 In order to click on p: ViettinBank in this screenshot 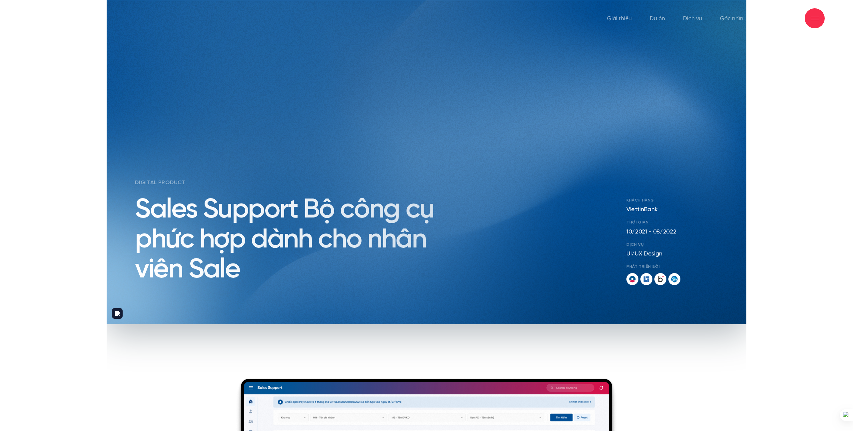, I will do `click(672, 210)`.